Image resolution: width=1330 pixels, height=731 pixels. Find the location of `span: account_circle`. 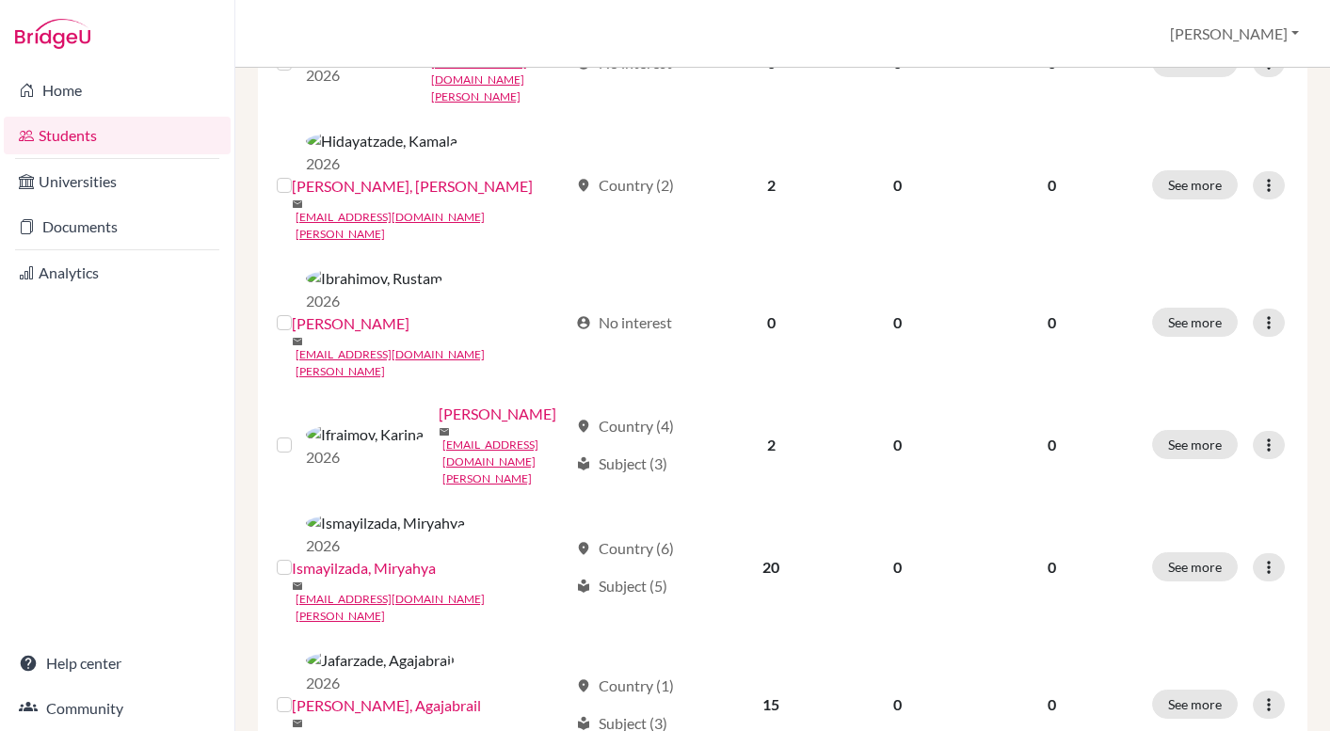

span: account_circle is located at coordinates (584, 323).